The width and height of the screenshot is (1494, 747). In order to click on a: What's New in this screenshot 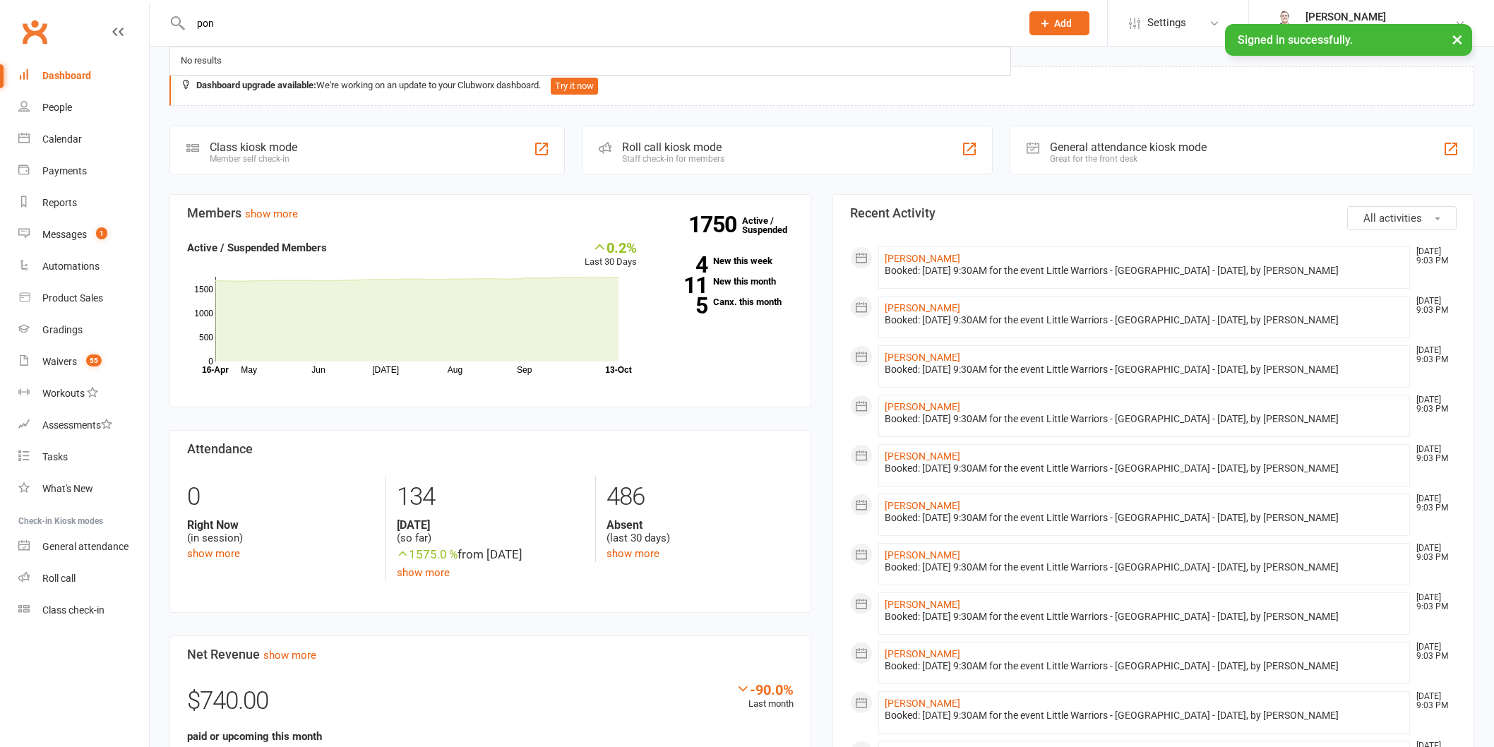, I will do `click(83, 488)`.